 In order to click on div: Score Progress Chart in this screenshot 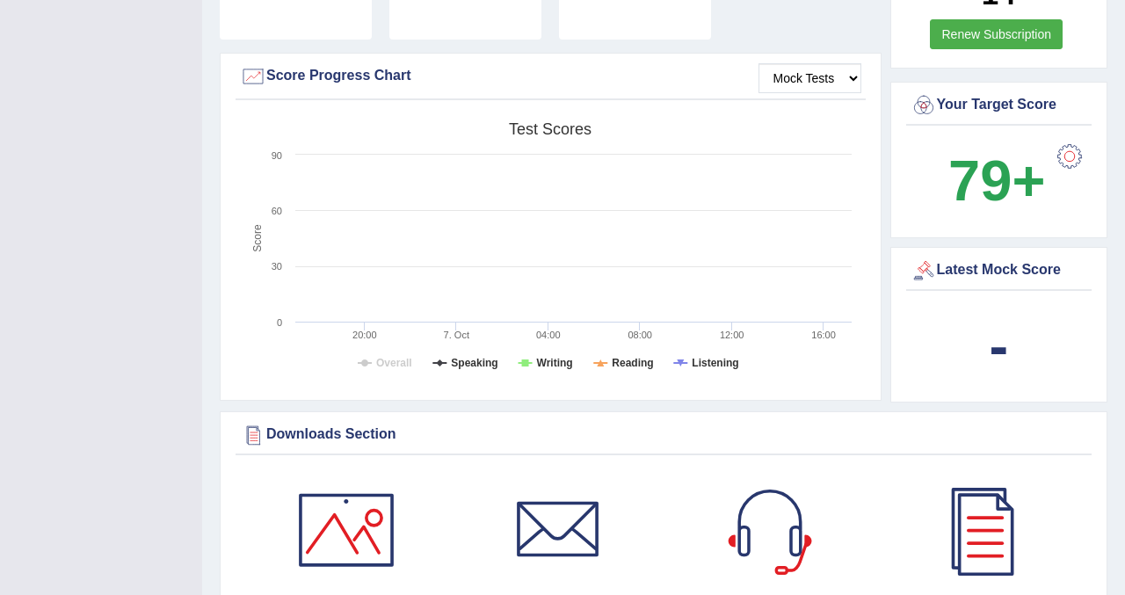, I will do `click(550, 76)`.